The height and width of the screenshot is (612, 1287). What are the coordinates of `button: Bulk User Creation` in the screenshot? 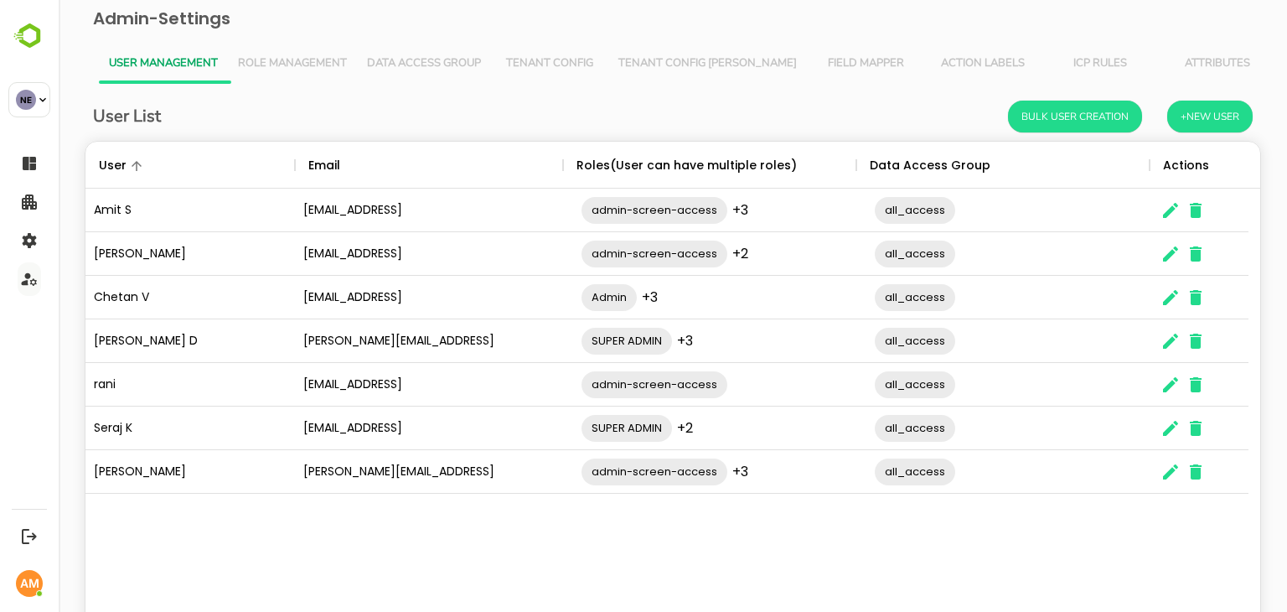 It's located at (1016, 116).